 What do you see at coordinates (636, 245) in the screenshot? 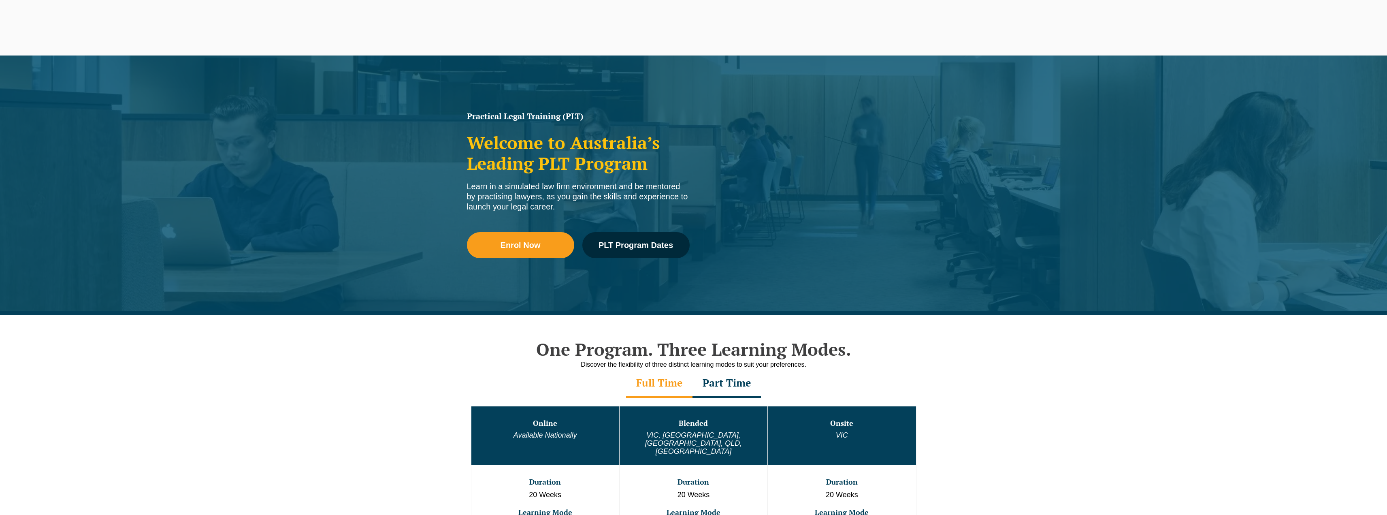
I see `span: PLT Program Dates` at bounding box center [636, 245].